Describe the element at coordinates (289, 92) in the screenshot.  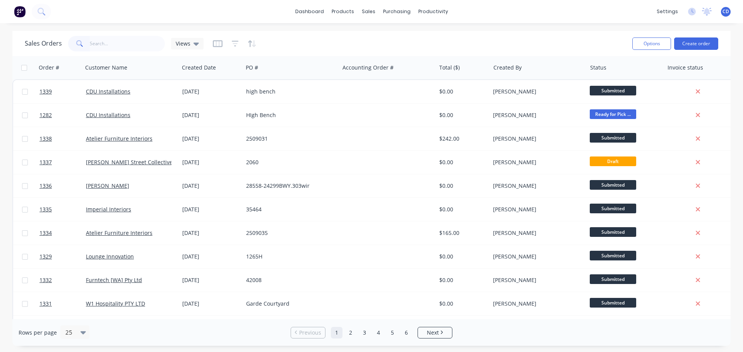
I see `div: high bench` at that location.